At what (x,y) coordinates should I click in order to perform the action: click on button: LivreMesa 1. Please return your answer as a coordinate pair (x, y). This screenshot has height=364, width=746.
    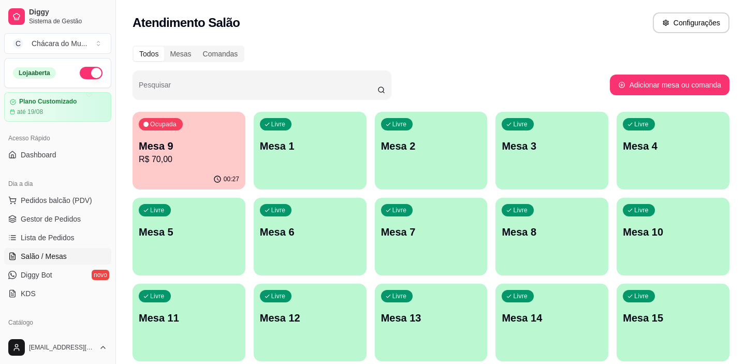
    Looking at the image, I should click on (310, 151).